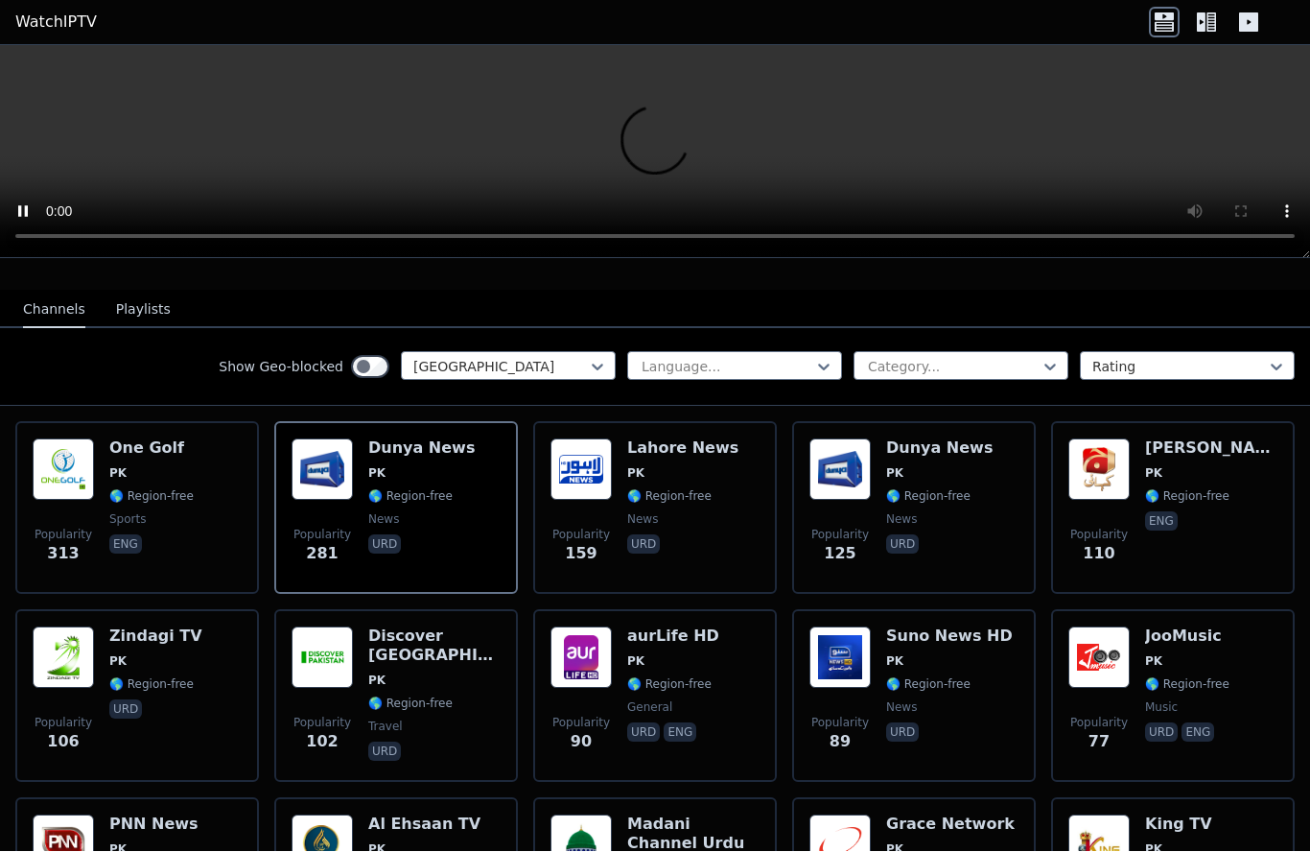 This screenshot has width=1310, height=852. I want to click on span: sports, so click(128, 520).